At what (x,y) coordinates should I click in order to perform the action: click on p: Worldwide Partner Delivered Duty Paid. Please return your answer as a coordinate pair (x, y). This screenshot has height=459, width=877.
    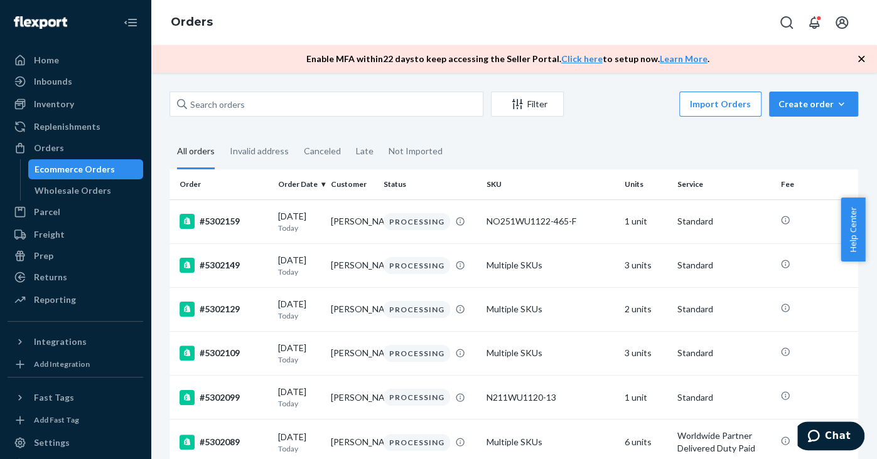
    Looking at the image, I should click on (724, 442).